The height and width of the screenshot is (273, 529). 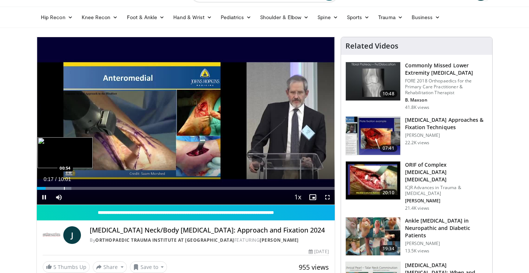 What do you see at coordinates (417, 251) in the screenshot?
I see `p: 13.5K views` at bounding box center [417, 251].